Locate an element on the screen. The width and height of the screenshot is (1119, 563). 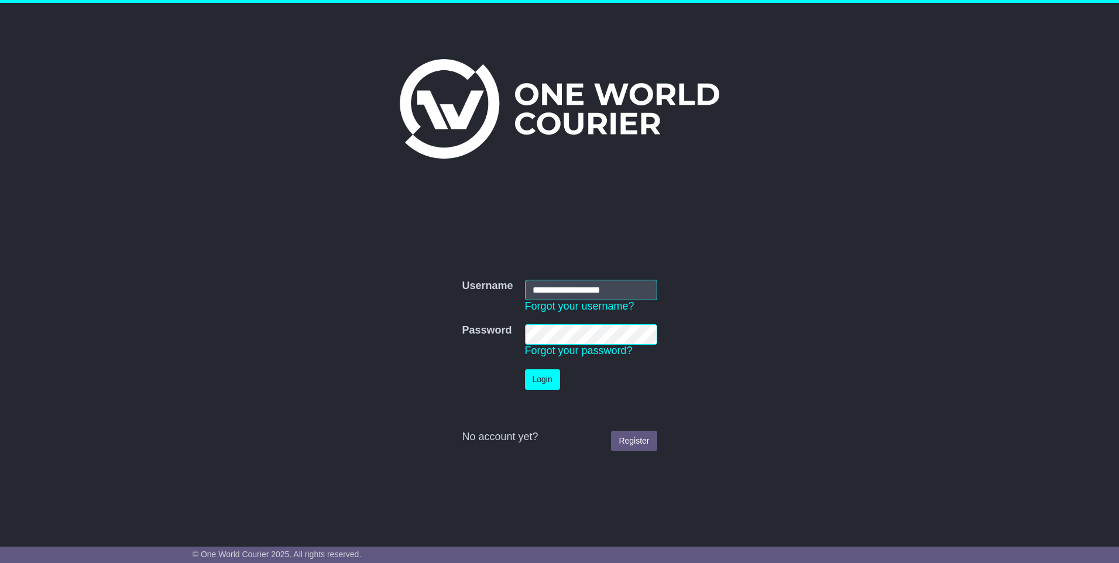
button: Login is located at coordinates (542, 379).